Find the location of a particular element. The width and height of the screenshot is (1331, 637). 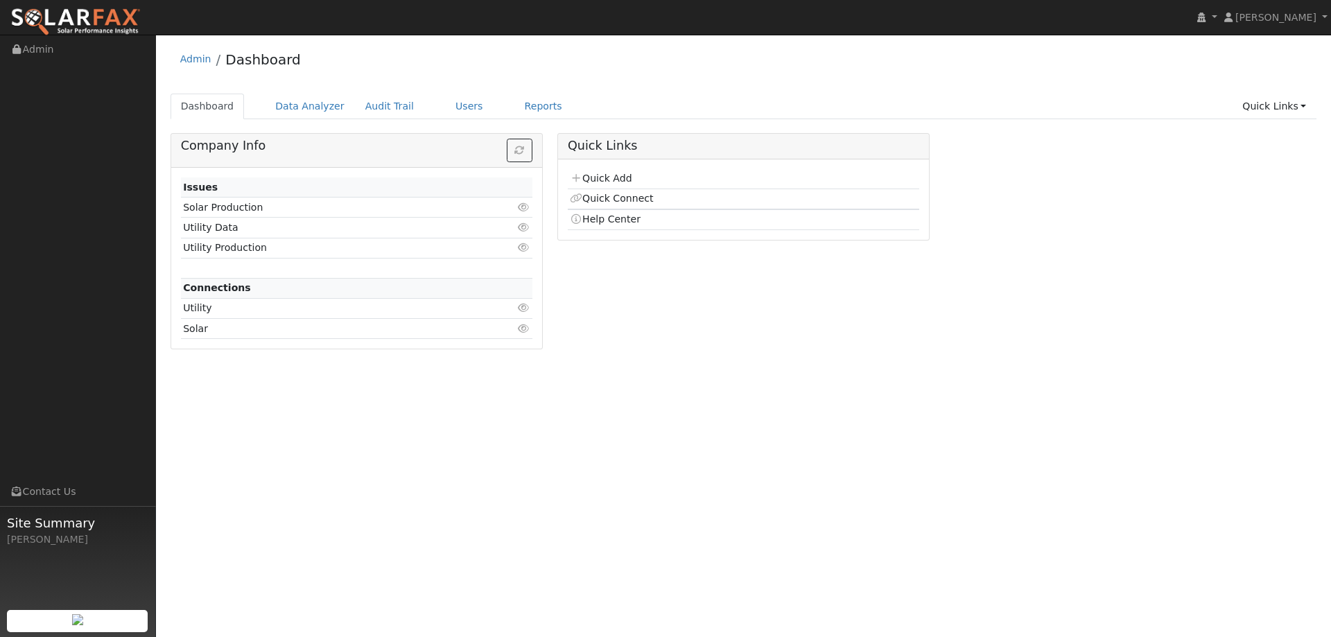

a: Quick Links is located at coordinates (1274, 106).